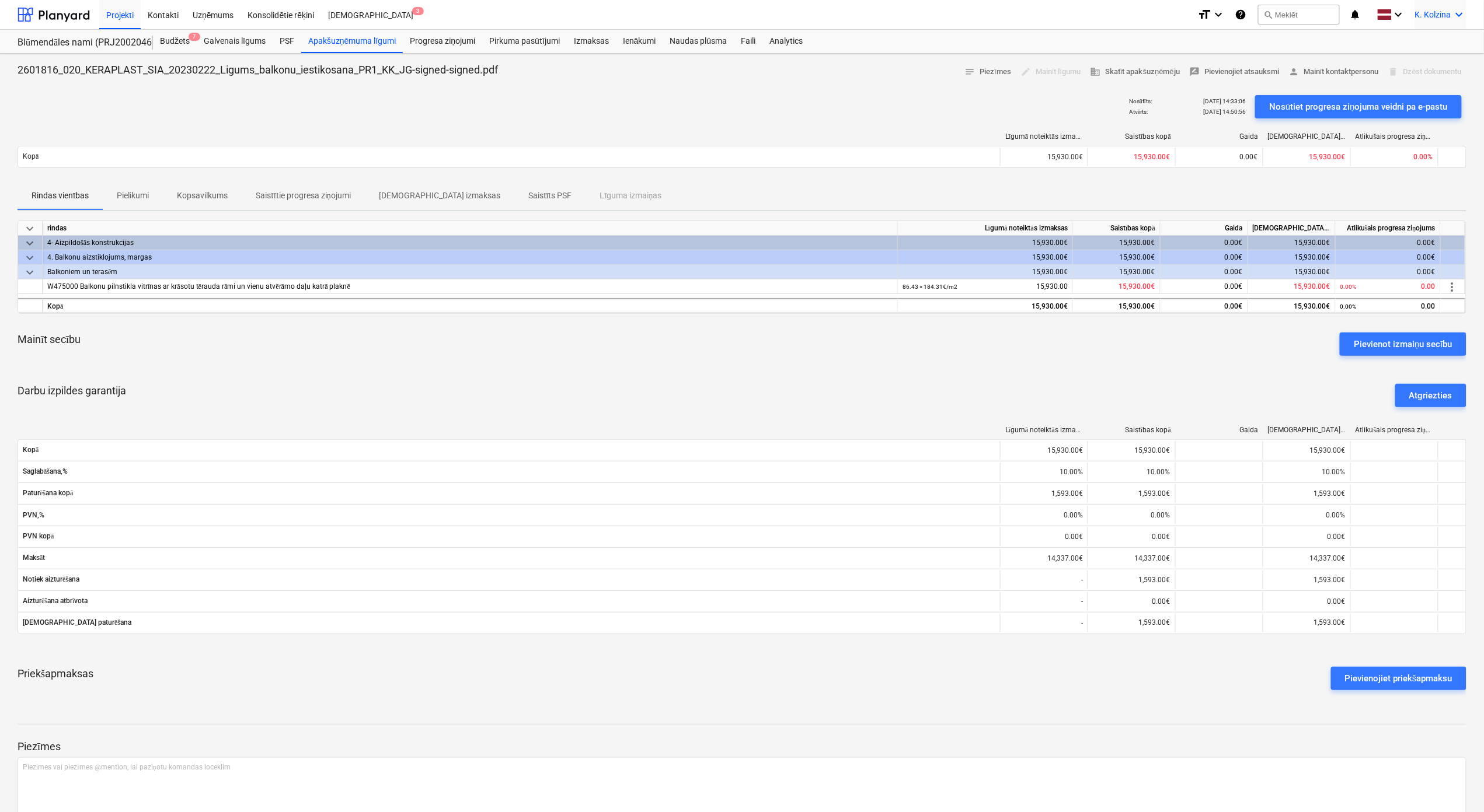 The image size is (1484, 812). Describe the element at coordinates (509, 601) in the screenshot. I see `span: Aizturēšana atbrīvota` at that location.